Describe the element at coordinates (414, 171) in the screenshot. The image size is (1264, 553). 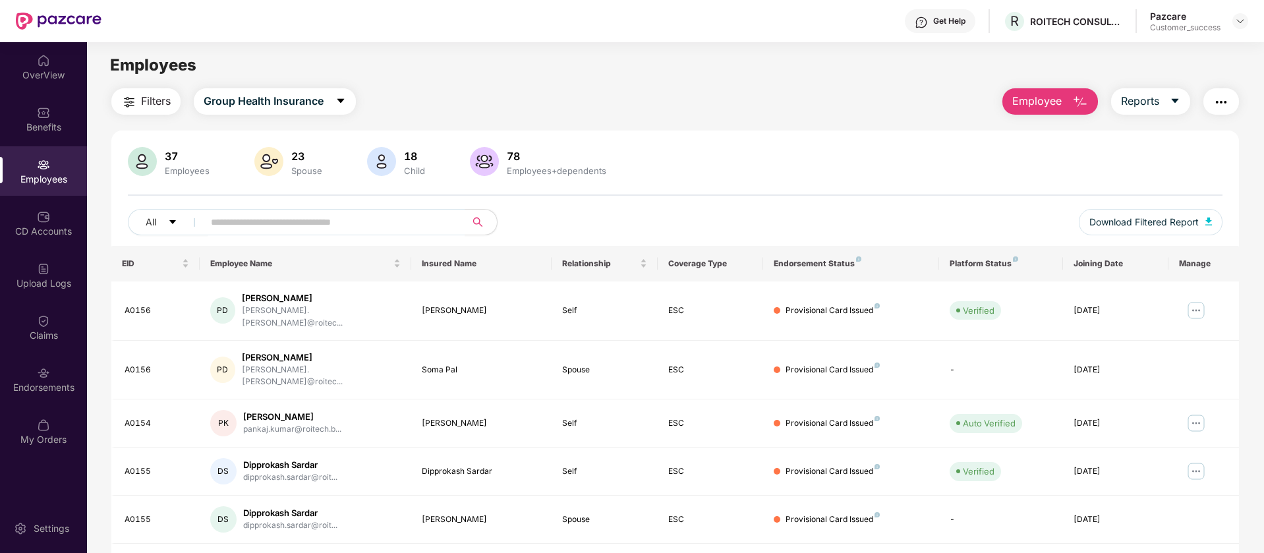
I see `div: Child` at that location.